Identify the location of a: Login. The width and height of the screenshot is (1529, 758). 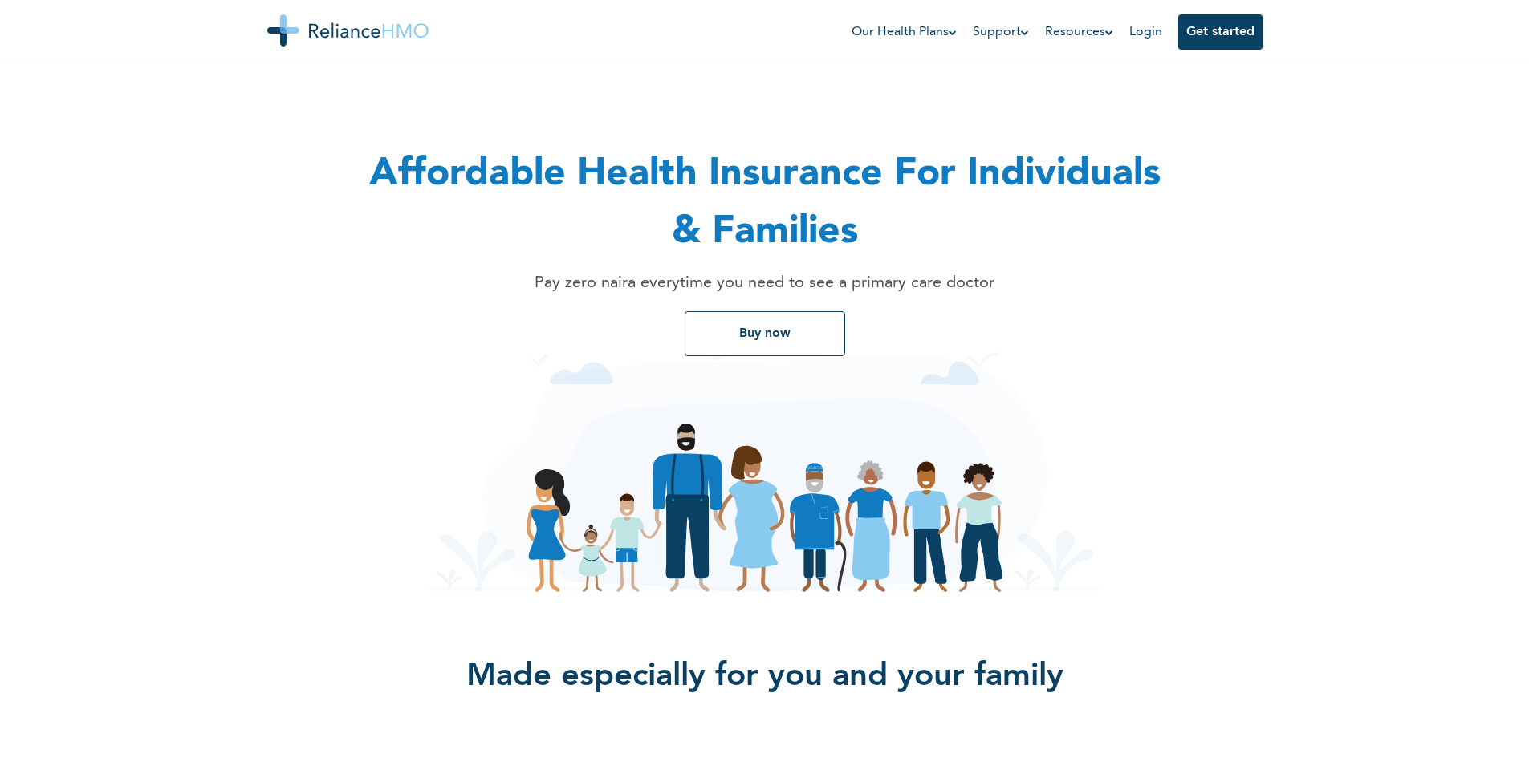
(1145, 32).